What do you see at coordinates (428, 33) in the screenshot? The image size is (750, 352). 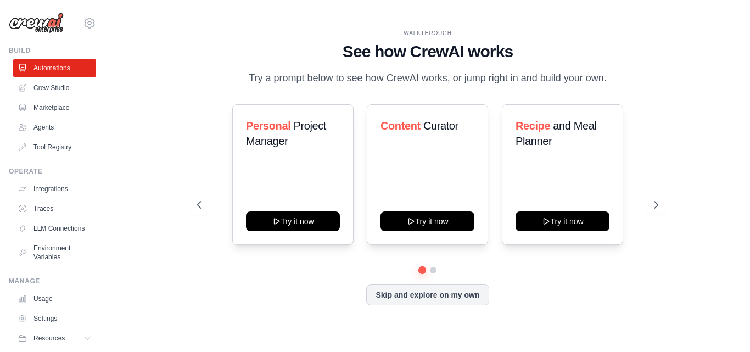 I see `div: WALKTHROUGH` at bounding box center [428, 33].